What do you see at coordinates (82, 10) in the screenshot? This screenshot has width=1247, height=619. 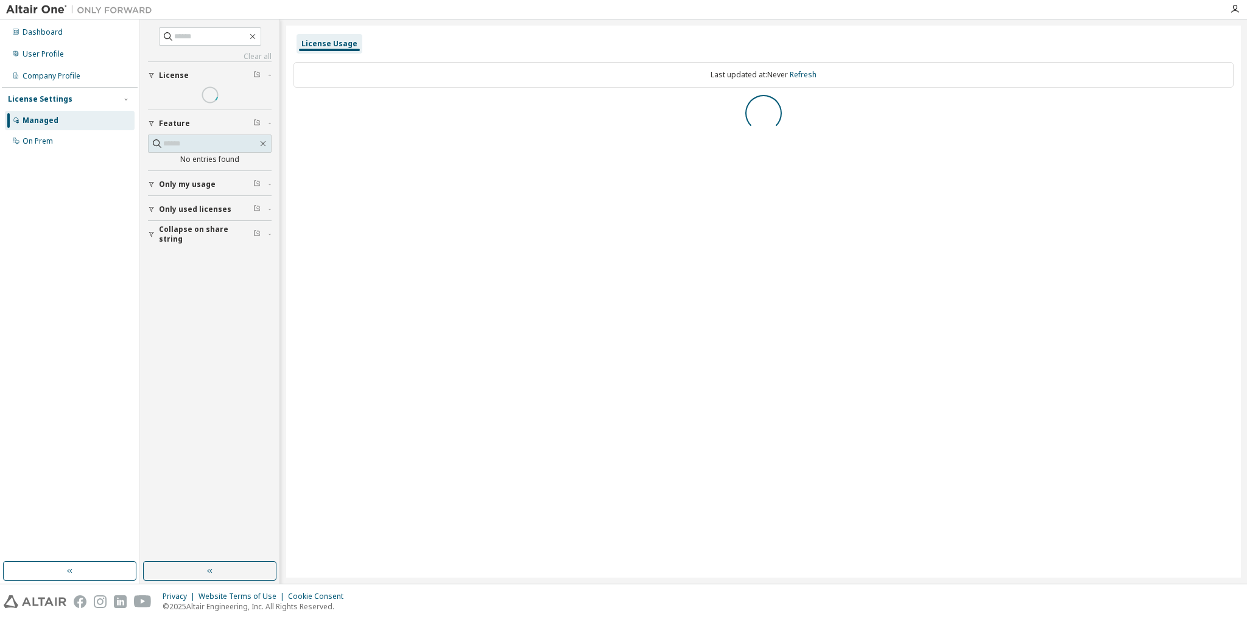 I see `img: Altair One` at bounding box center [82, 10].